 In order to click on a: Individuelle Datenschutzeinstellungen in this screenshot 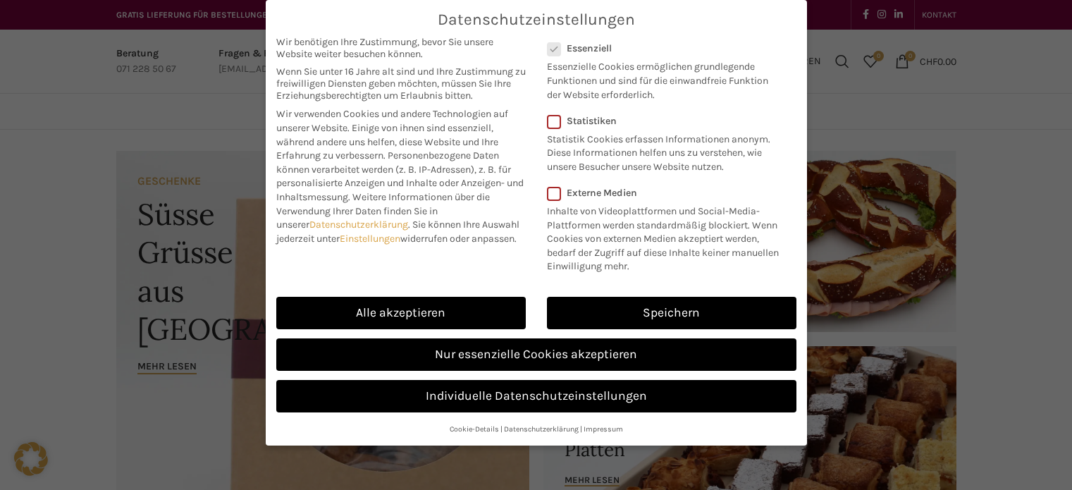, I will do `click(536, 396)`.